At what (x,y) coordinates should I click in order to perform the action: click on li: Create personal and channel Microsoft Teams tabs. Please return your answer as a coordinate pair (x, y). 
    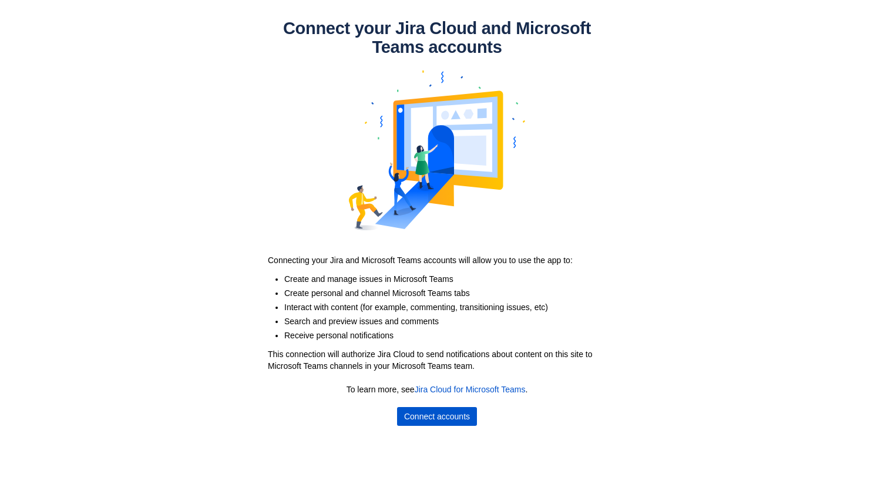
    Looking at the image, I should click on (449, 293).